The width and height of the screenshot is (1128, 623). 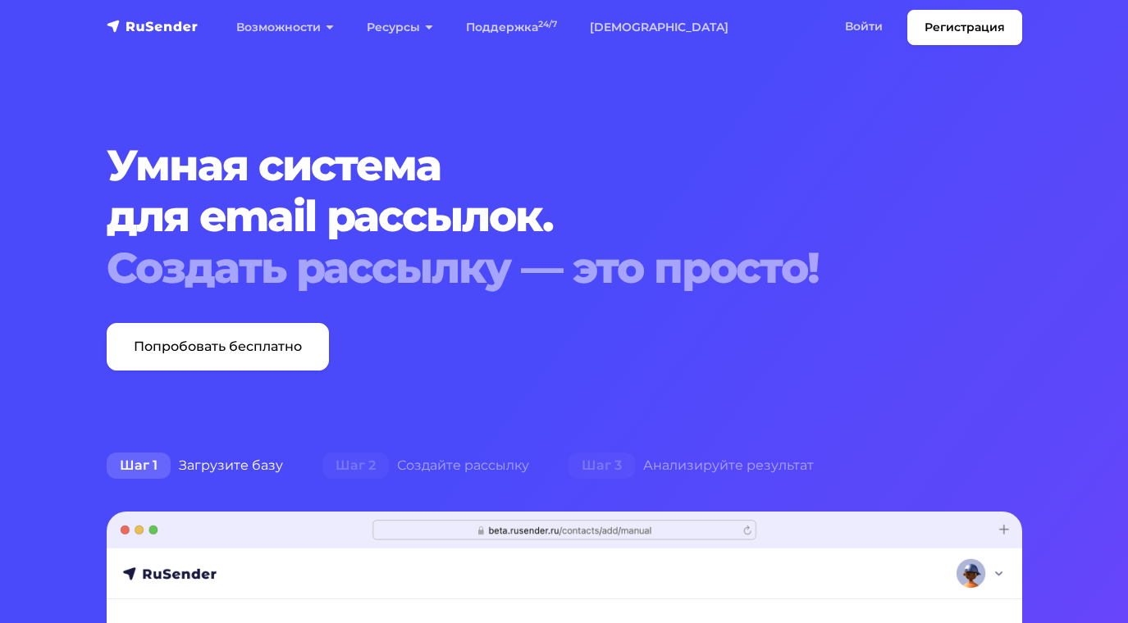 I want to click on a: Войти, so click(x=864, y=26).